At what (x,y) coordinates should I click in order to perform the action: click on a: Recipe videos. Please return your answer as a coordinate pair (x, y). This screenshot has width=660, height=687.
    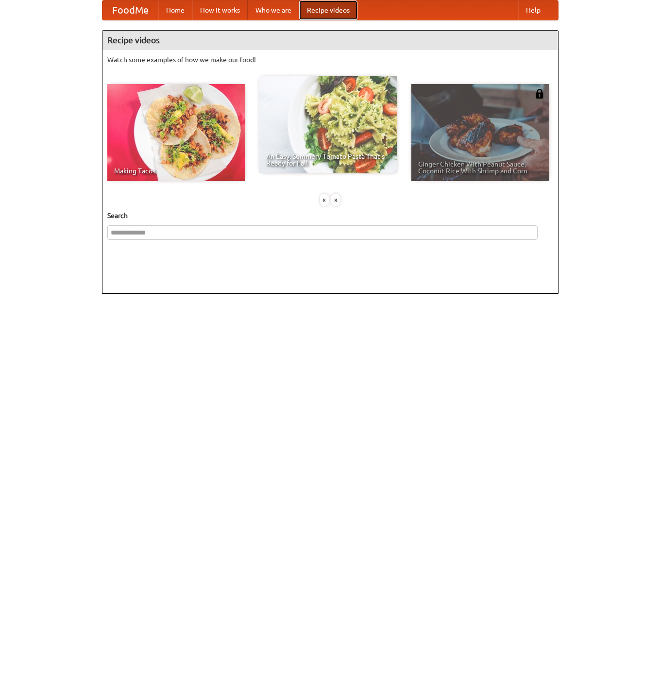
    Looking at the image, I should click on (328, 10).